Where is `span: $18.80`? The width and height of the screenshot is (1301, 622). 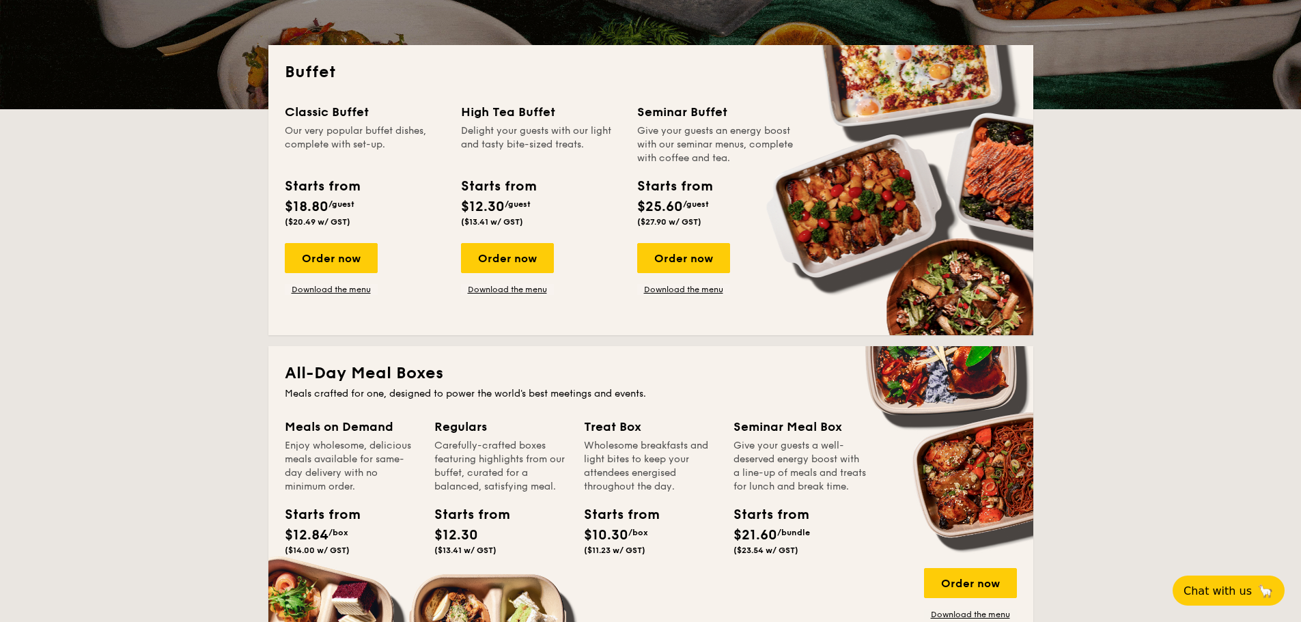 span: $18.80 is located at coordinates (307, 207).